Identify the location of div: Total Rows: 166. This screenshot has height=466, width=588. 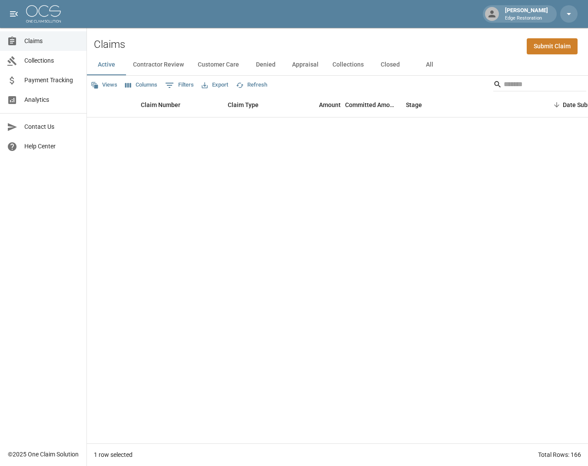
(560, 454).